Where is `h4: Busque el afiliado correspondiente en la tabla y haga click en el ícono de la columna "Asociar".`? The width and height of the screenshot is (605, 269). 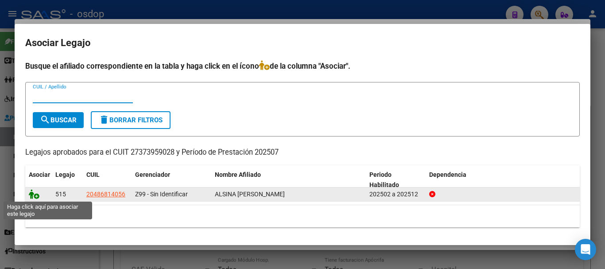 h4: Busque el afiliado correspondiente en la tabla y haga click en el ícono de la columna "Asociar". is located at coordinates (302, 66).